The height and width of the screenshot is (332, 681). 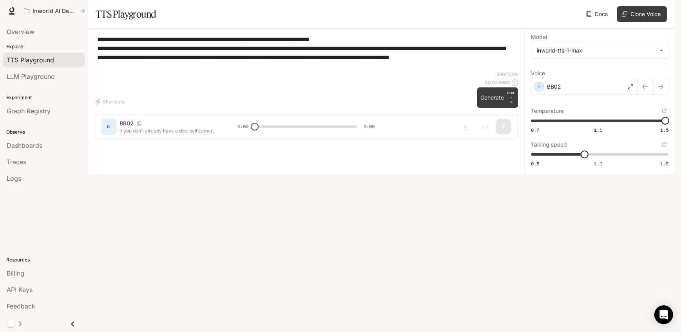 What do you see at coordinates (54, 11) in the screenshot?
I see `p: Inworld AI Demos` at bounding box center [54, 11].